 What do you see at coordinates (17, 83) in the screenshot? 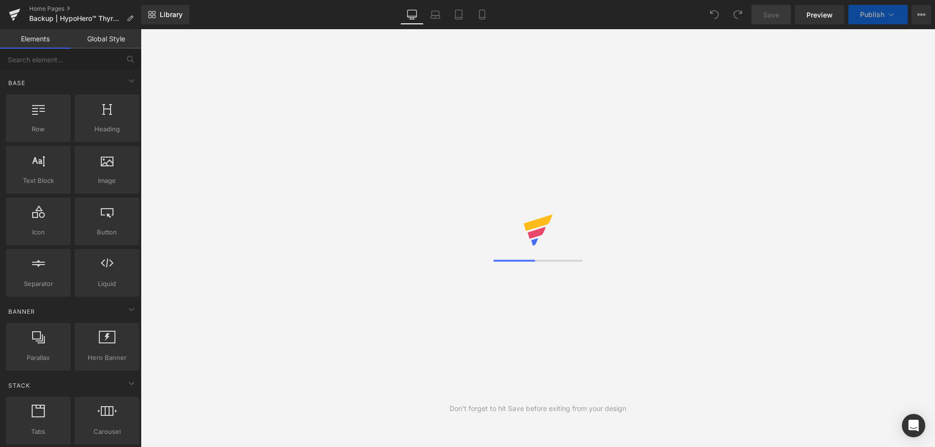
I see `span: Base` at bounding box center [17, 83].